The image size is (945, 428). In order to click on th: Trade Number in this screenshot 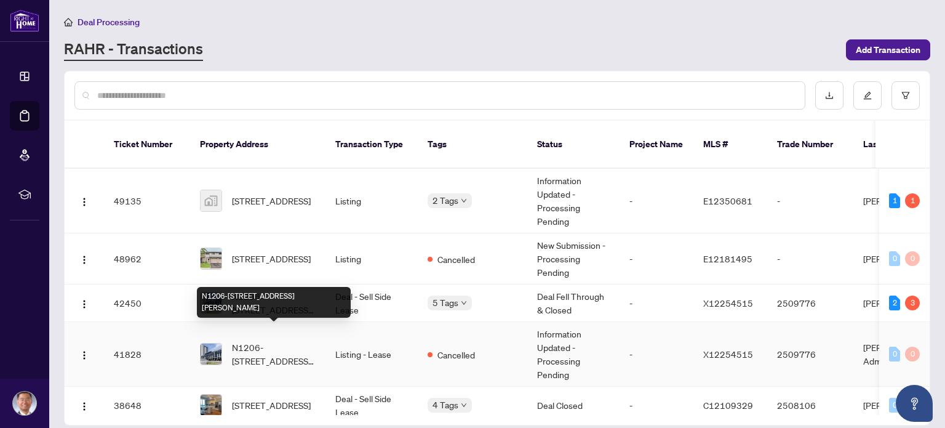, I will do `click(811, 145)`.